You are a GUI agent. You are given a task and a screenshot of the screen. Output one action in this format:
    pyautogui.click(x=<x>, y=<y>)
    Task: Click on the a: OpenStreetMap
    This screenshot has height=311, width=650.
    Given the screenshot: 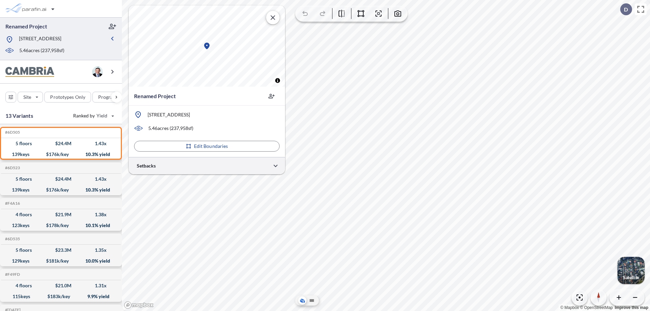 What is the action you would take?
    pyautogui.click(x=596, y=308)
    